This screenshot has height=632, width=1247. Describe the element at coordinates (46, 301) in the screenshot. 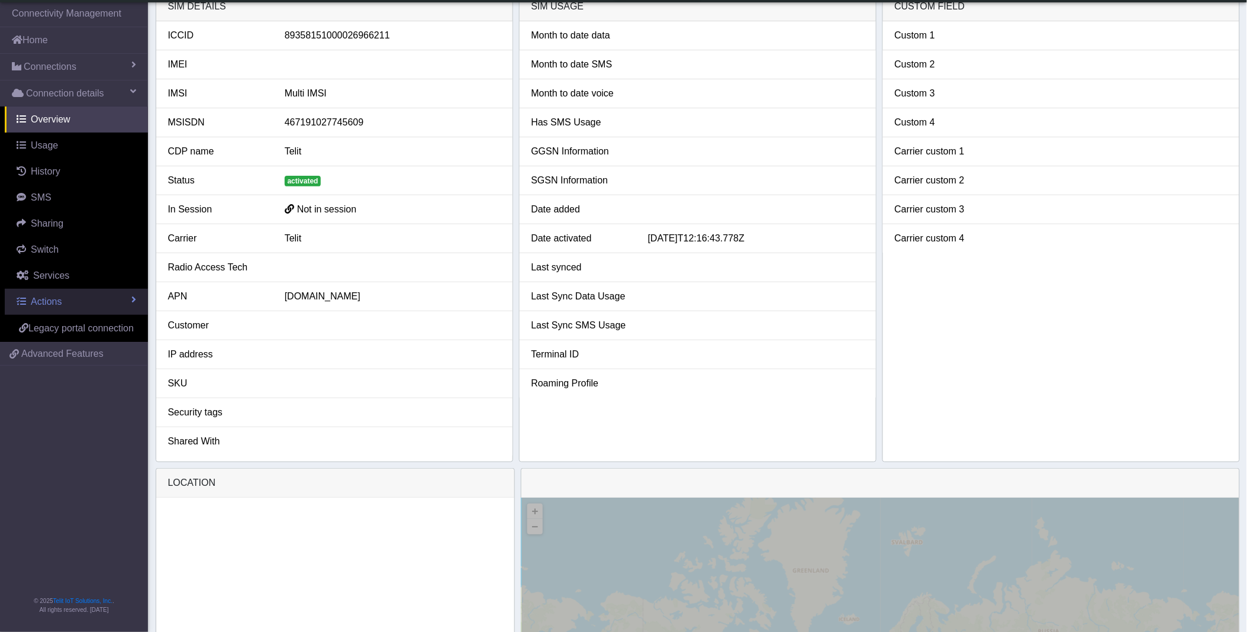

I see `span: Actions` at that location.